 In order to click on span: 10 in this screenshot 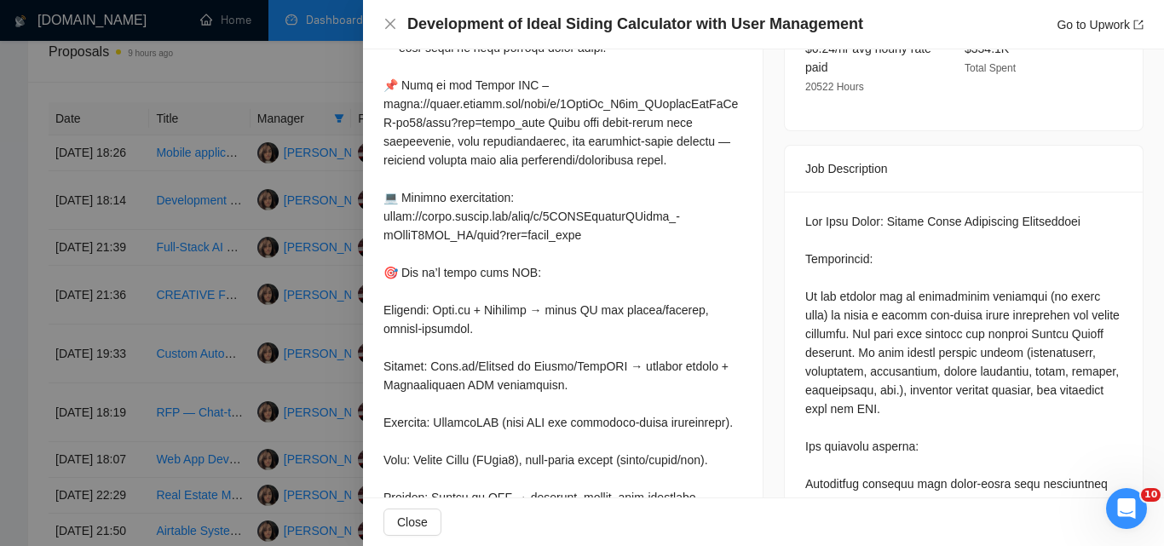, I will do `click(1150, 495)`.